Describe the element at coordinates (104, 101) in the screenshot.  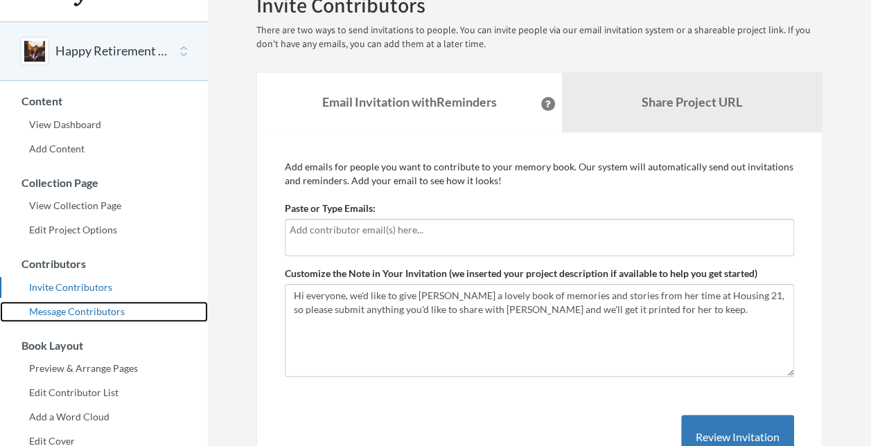
I see `h3: Content` at that location.